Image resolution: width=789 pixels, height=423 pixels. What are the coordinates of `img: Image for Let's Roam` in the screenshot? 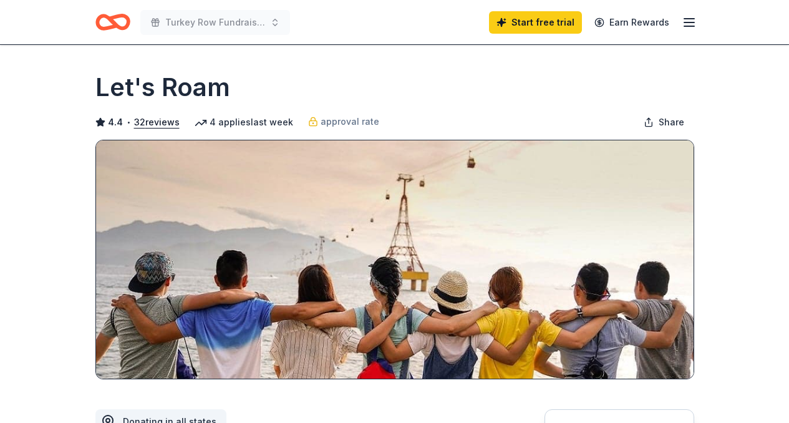 It's located at (395, 259).